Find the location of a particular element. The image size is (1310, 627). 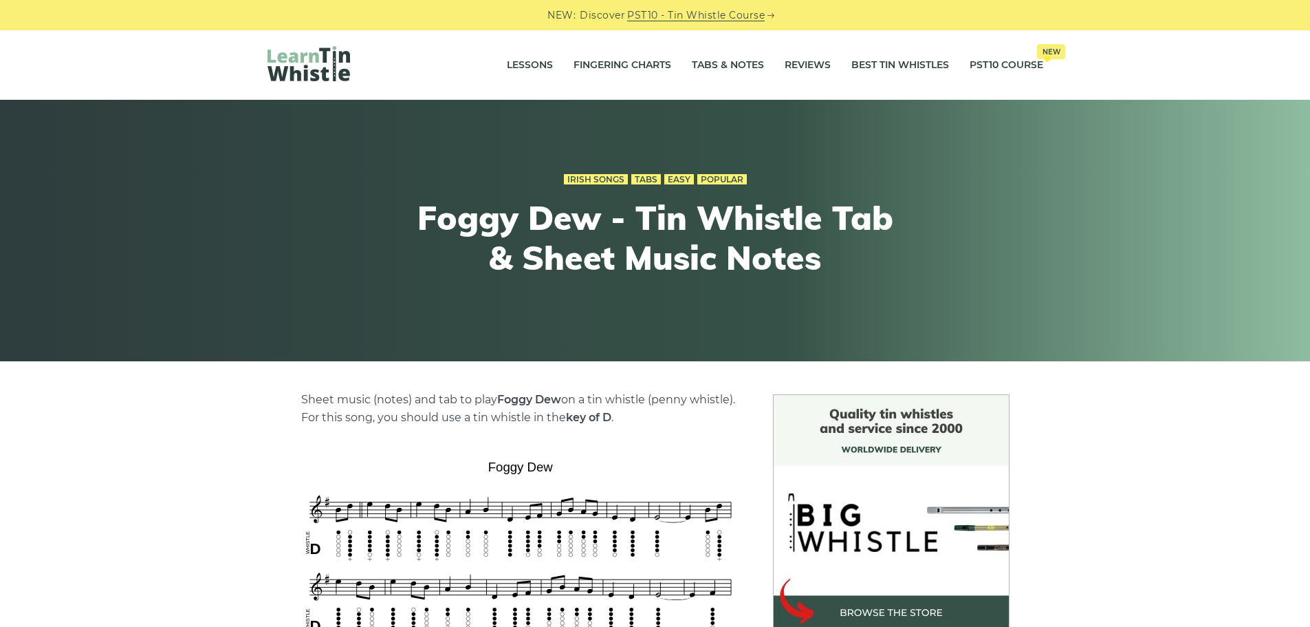

img: LearnTinWhistle.com is located at coordinates (309, 63).